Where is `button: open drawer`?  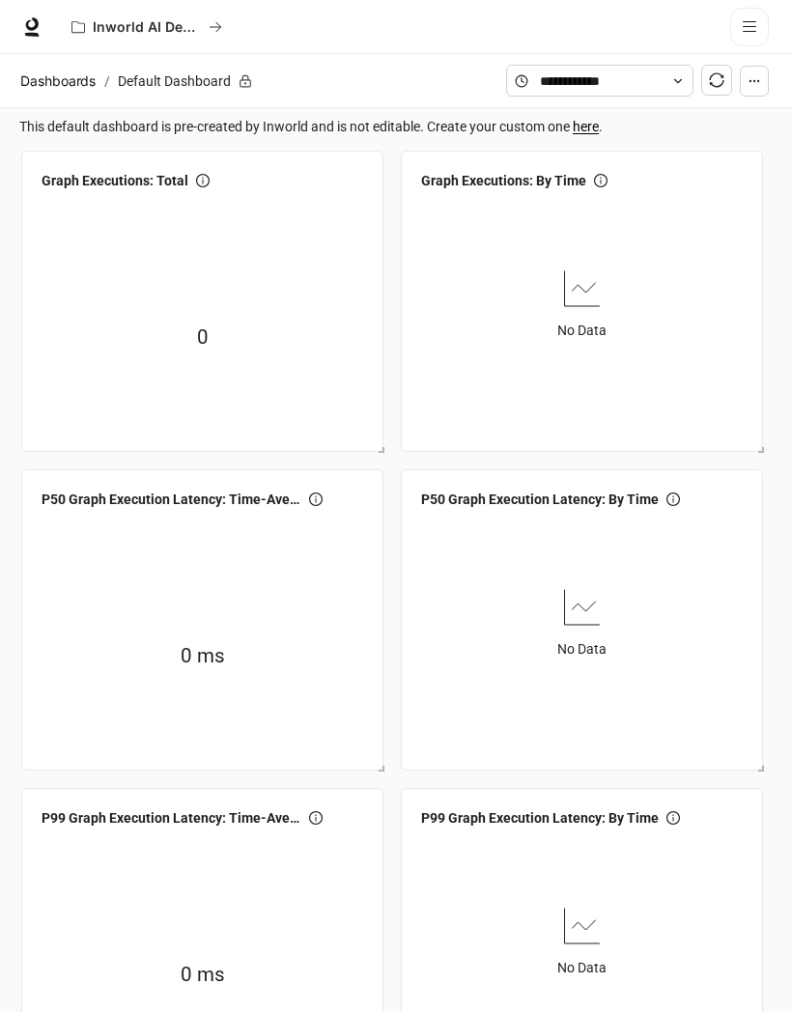
button: open drawer is located at coordinates (749, 27).